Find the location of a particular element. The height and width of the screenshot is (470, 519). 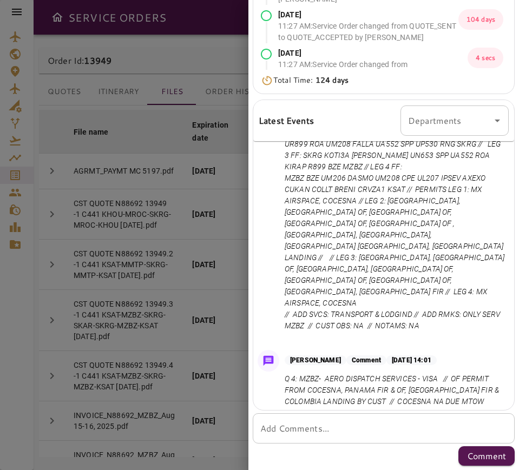

b: 124 days is located at coordinates (332, 80).